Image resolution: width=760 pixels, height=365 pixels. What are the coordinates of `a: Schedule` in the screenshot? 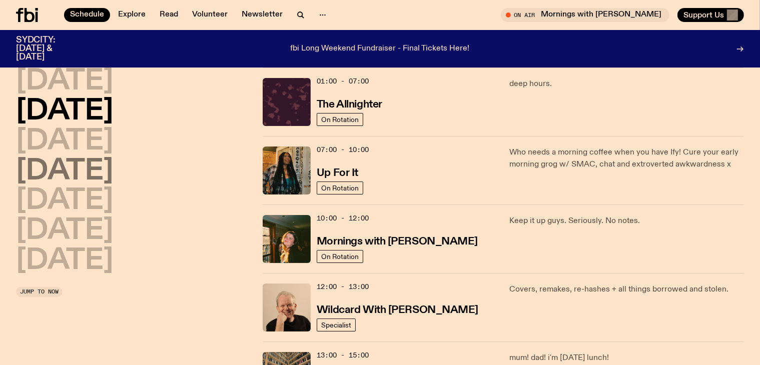 It's located at (87, 15).